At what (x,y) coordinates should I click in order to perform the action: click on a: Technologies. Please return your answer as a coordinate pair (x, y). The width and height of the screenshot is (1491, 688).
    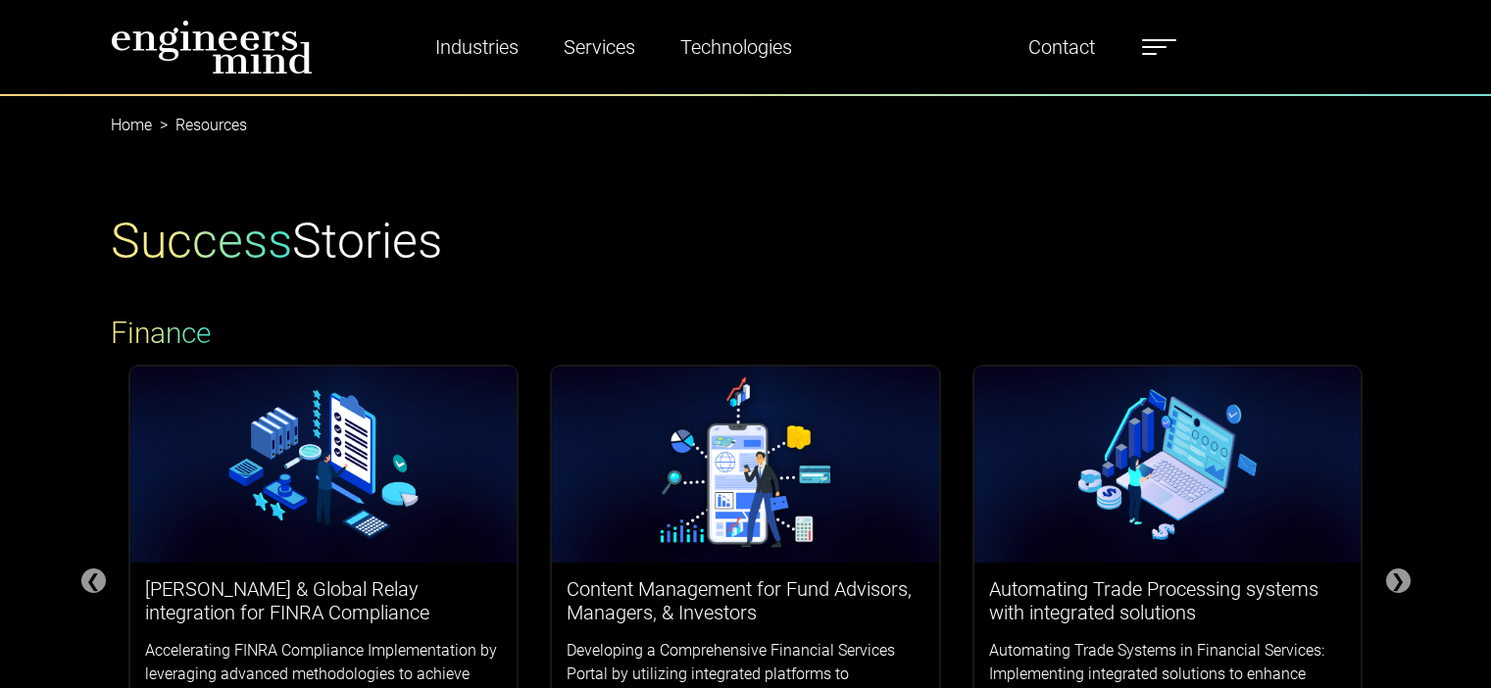
    Looking at the image, I should click on (736, 47).